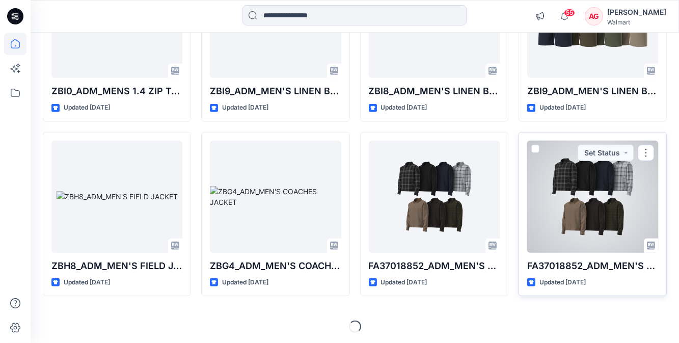 Image resolution: width=679 pixels, height=343 pixels. What do you see at coordinates (275, 196) in the screenshot?
I see `a: ZBG4_ADM_MEN'S COACHES JACKET` at bounding box center [275, 196].